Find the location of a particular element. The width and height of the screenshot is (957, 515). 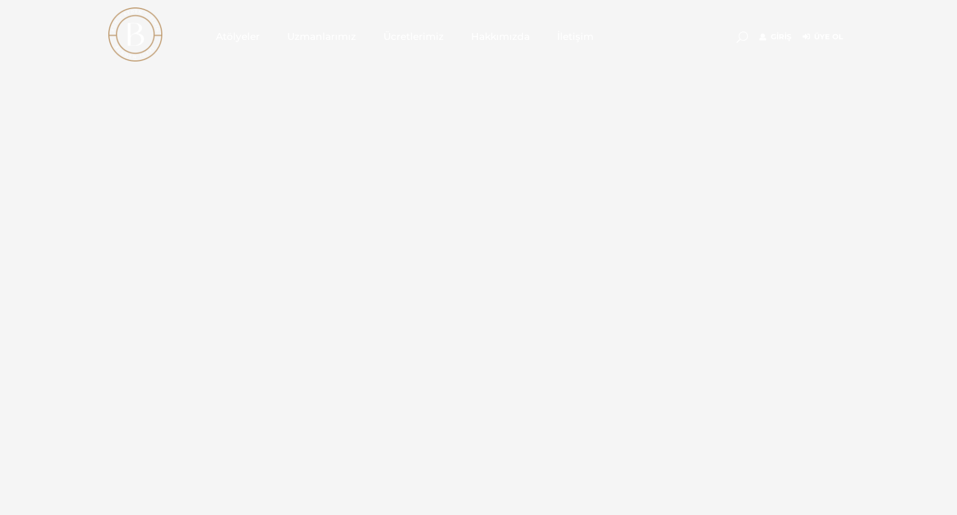

span: Ücretlerimiz is located at coordinates (413, 36).